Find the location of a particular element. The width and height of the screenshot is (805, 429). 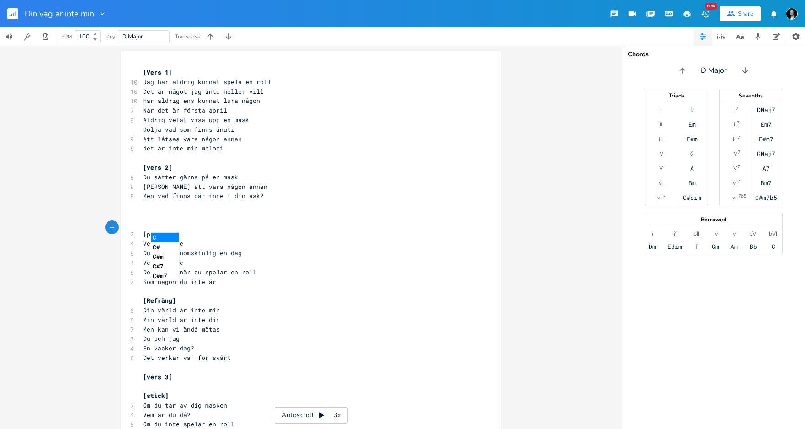

div: Em7 is located at coordinates (766, 124).